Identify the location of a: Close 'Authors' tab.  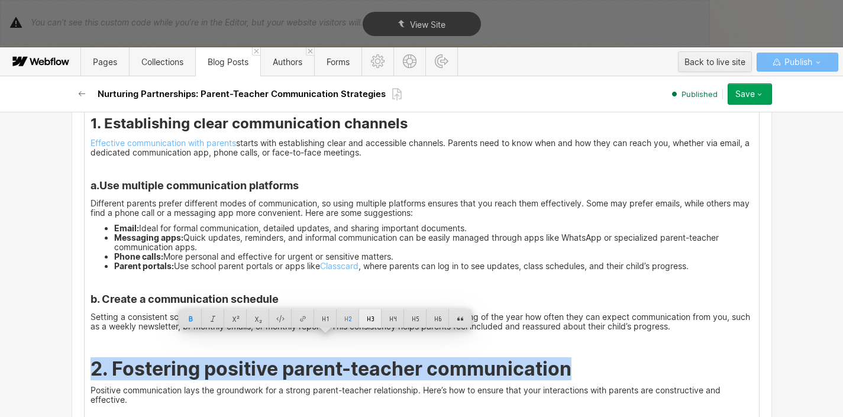
(310, 51).